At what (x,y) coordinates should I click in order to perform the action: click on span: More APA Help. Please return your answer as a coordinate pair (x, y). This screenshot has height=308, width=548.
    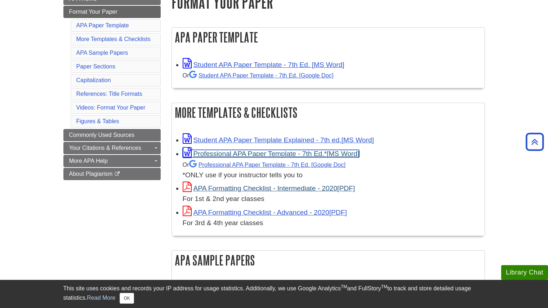
    Looking at the image, I should click on (88, 161).